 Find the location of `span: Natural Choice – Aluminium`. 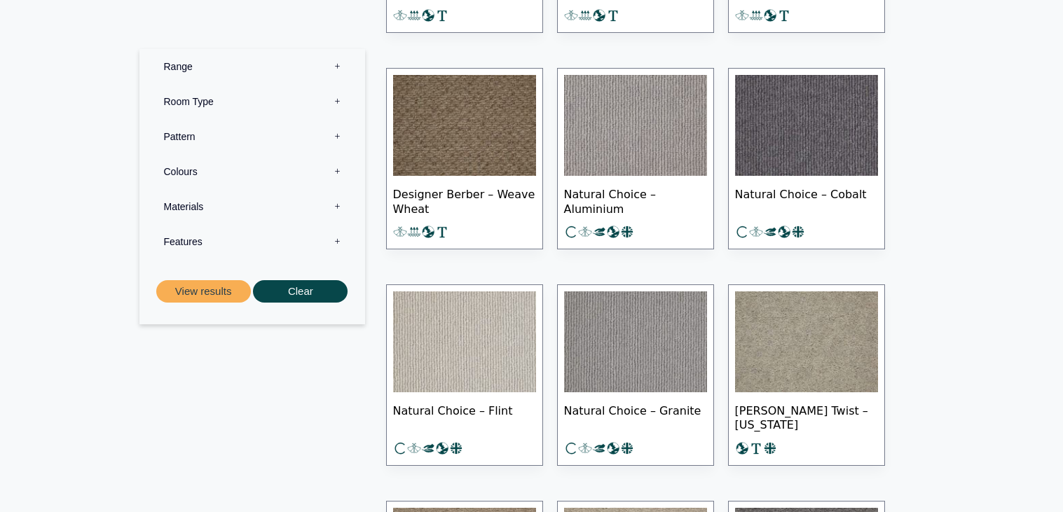

span: Natural Choice – Aluminium is located at coordinates (635, 200).